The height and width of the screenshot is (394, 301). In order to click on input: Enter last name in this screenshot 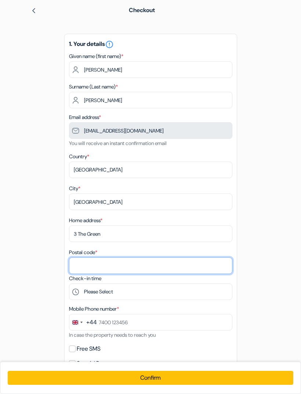, I will do `click(151, 100)`.